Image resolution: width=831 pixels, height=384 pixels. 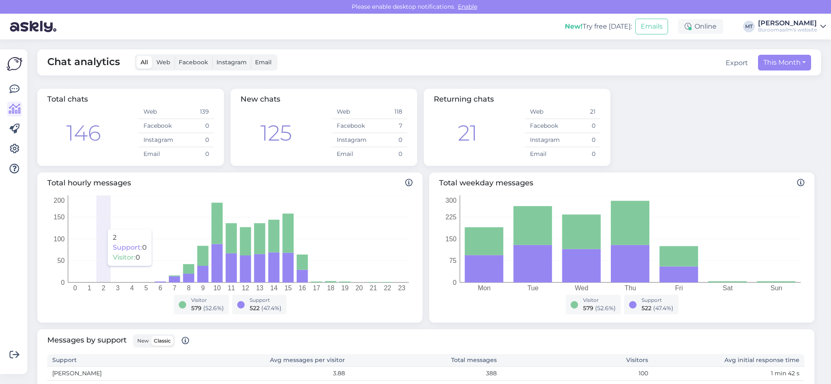 What do you see at coordinates (577, 360) in the screenshot?
I see `th: Visitors` at bounding box center [577, 360].